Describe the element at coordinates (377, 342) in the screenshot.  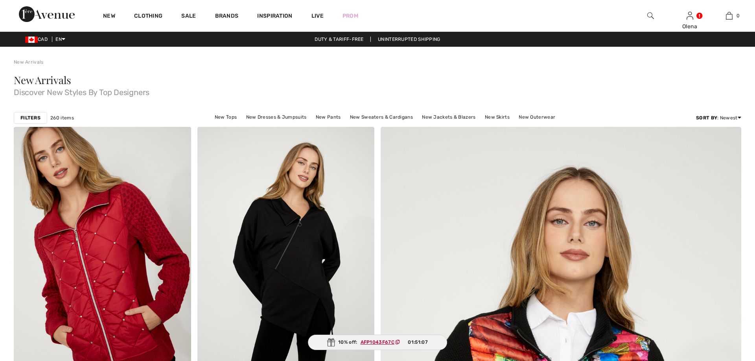
I see `ins: AFP1043F67C` at that location.